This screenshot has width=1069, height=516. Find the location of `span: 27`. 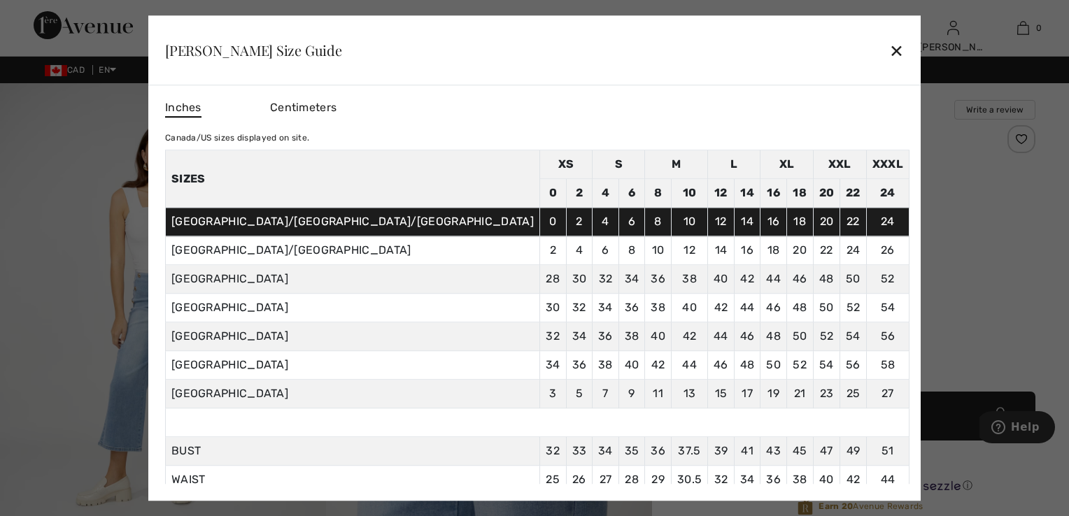

span: 27 is located at coordinates (606, 479).